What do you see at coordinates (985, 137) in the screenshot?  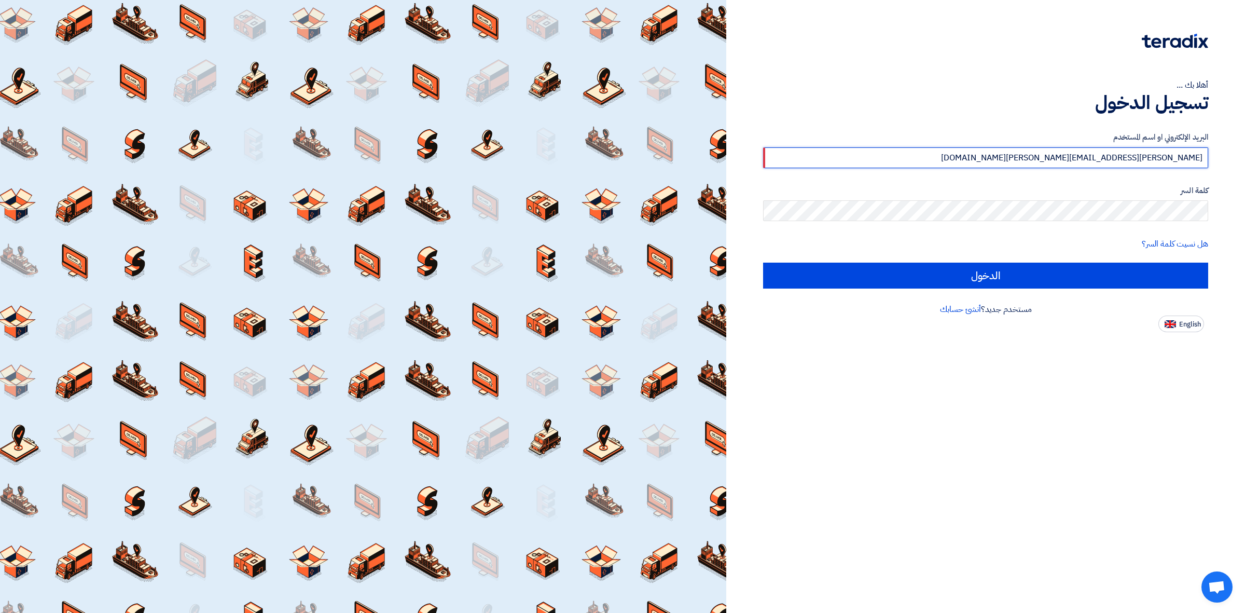 I see `label: البريد الإلكتروني او اسم المستخدم` at bounding box center [985, 137].